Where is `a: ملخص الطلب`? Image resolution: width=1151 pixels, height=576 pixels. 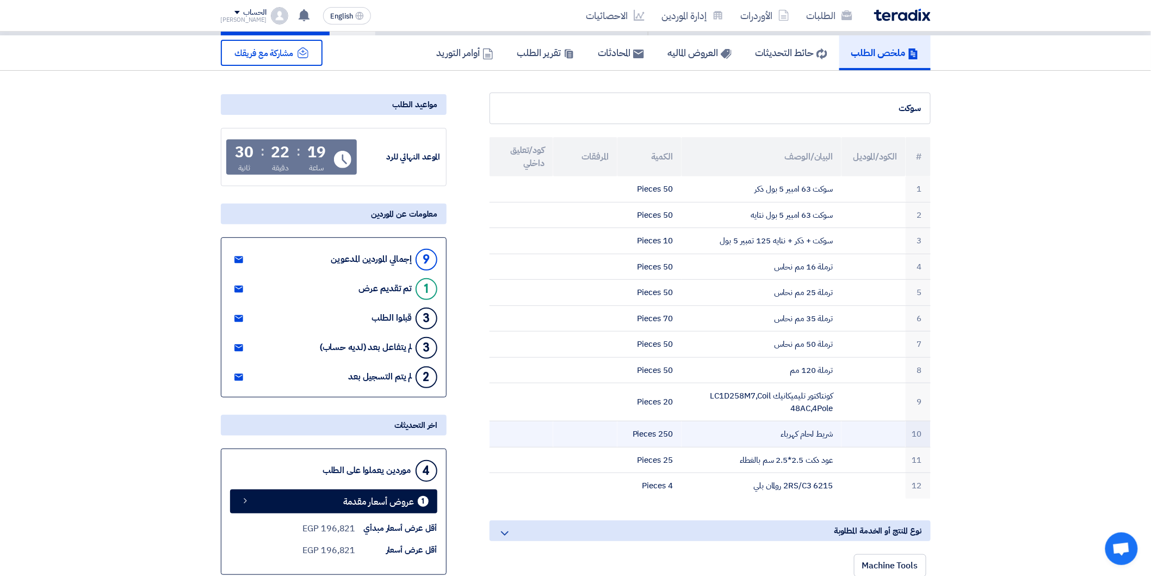
a: ملخص الطلب is located at coordinates (885, 53).